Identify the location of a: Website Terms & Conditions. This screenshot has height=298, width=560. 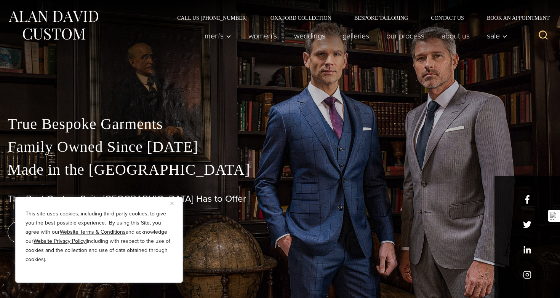
(93, 232).